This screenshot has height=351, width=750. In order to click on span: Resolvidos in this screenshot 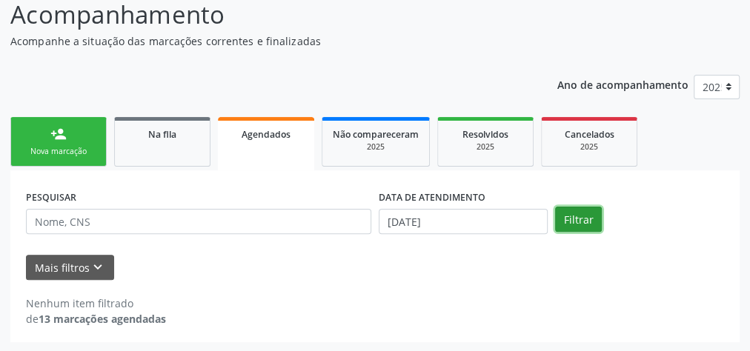, I will do `click(485, 134)`.